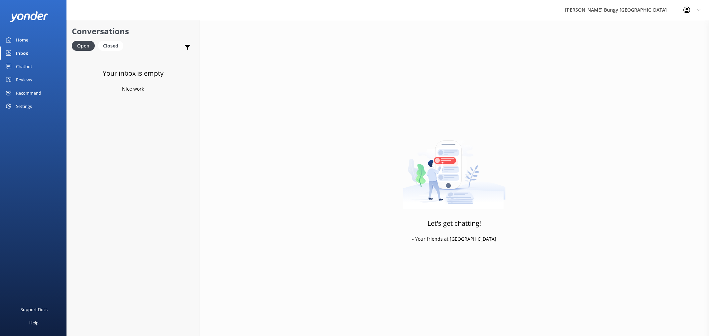 This screenshot has height=336, width=709. Describe the element at coordinates (454, 224) in the screenshot. I see `h3: Let's get chatting!` at that location.